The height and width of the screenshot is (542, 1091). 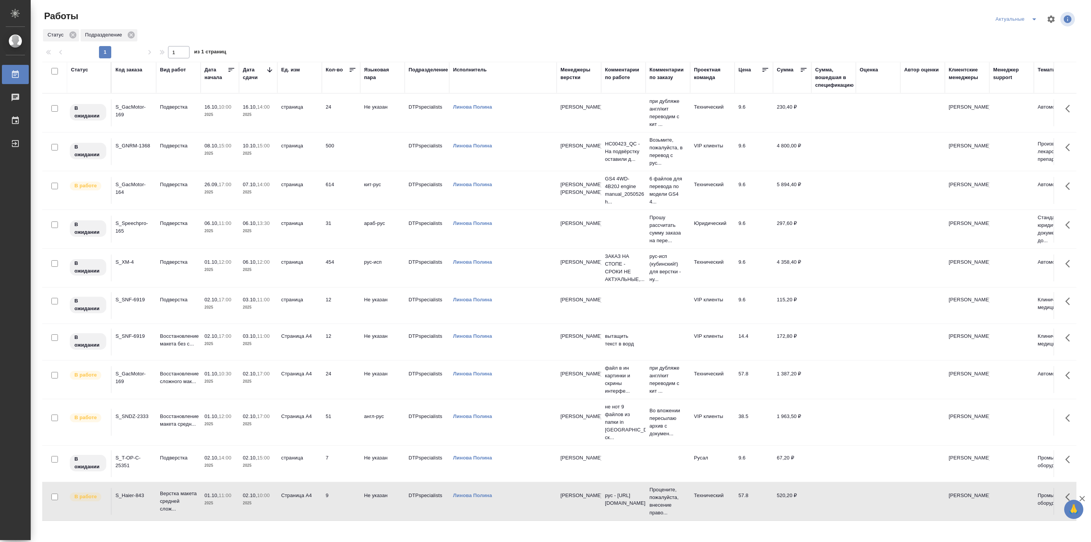 What do you see at coordinates (178, 501) in the screenshot?
I see `p: Верстка макета средней слож...` at bounding box center [178, 501].